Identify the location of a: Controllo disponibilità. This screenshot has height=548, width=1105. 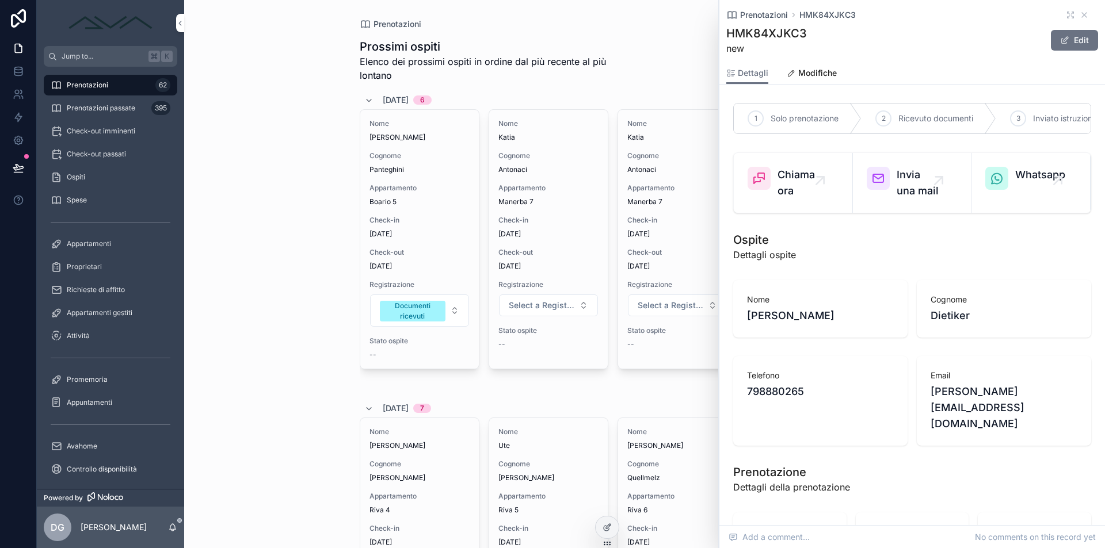
(110, 470).